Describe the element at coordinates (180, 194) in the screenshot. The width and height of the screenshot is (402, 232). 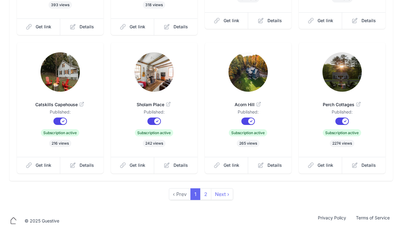
I see `span: ‹ Prev` at that location.